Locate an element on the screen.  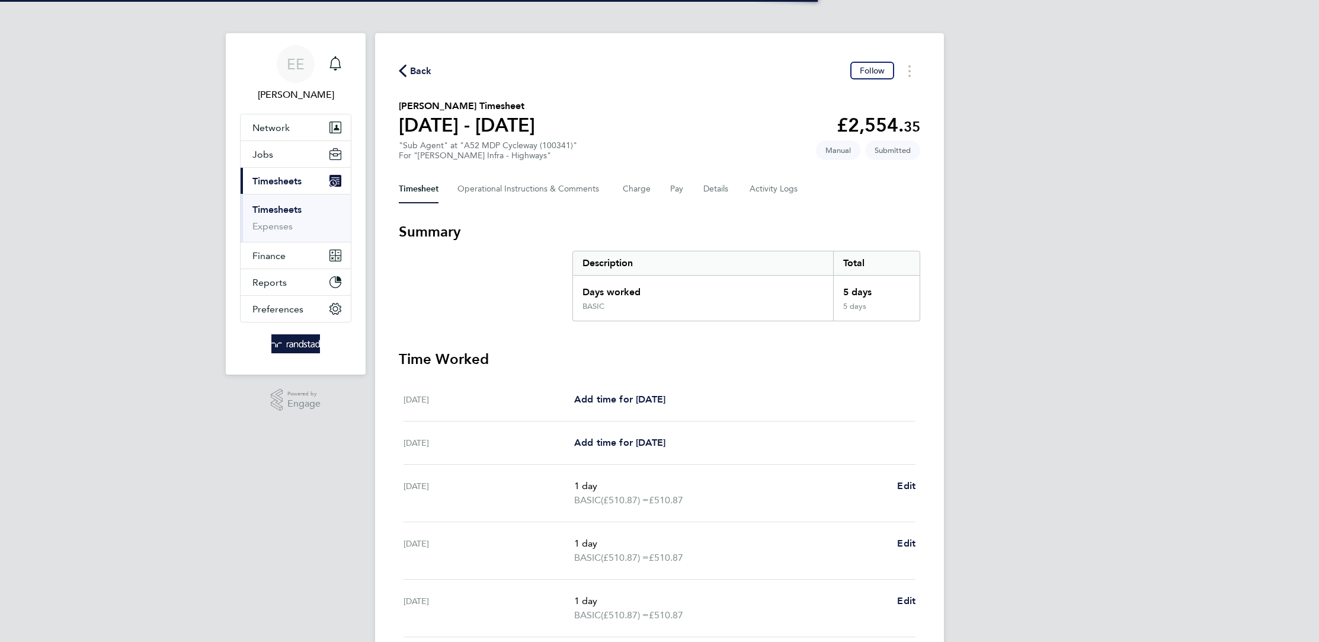
span: Network is located at coordinates (271, 127).